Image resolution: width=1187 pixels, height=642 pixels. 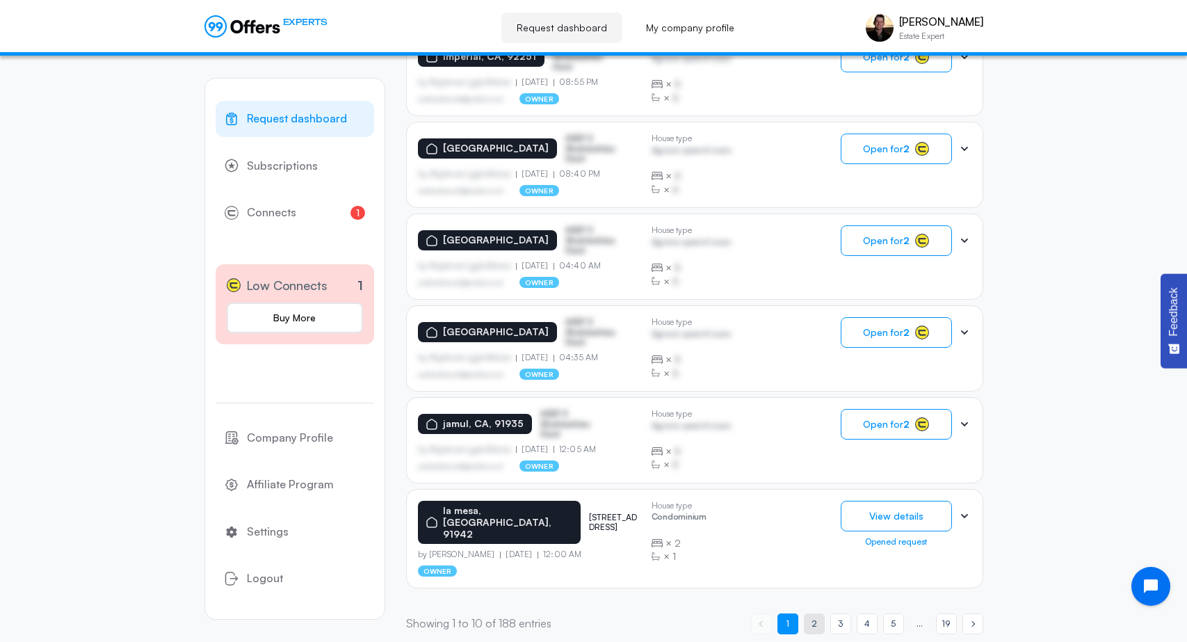 What do you see at coordinates (941, 36) in the screenshot?
I see `p: Estate Expert` at bounding box center [941, 36].